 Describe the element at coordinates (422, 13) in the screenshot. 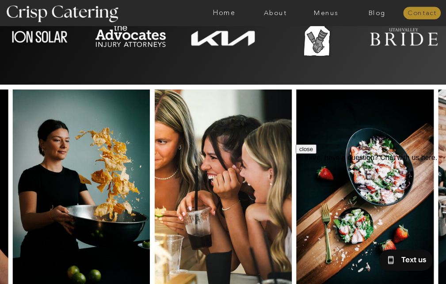

I see `a: Contact` at that location.